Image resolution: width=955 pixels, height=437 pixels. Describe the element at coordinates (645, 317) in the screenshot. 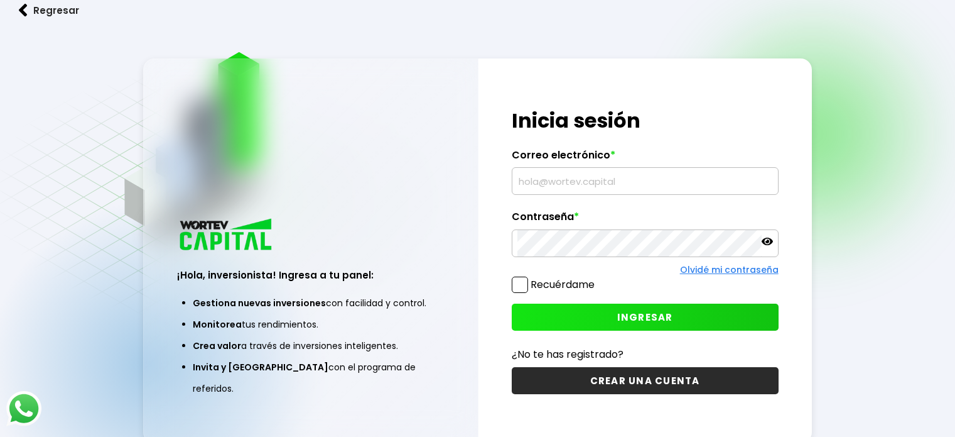

I see `button: INGRESAR` at that location.